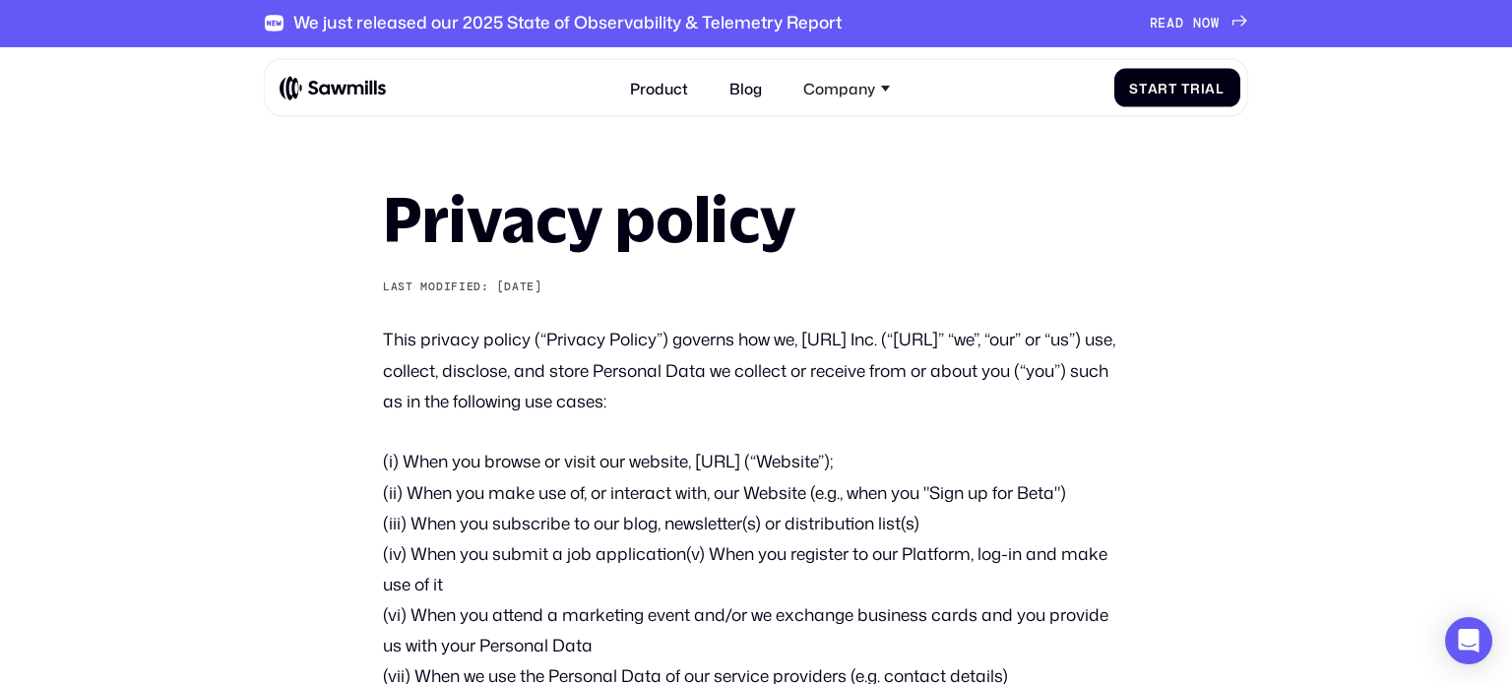  I want to click on span: R, so click(1154, 24).